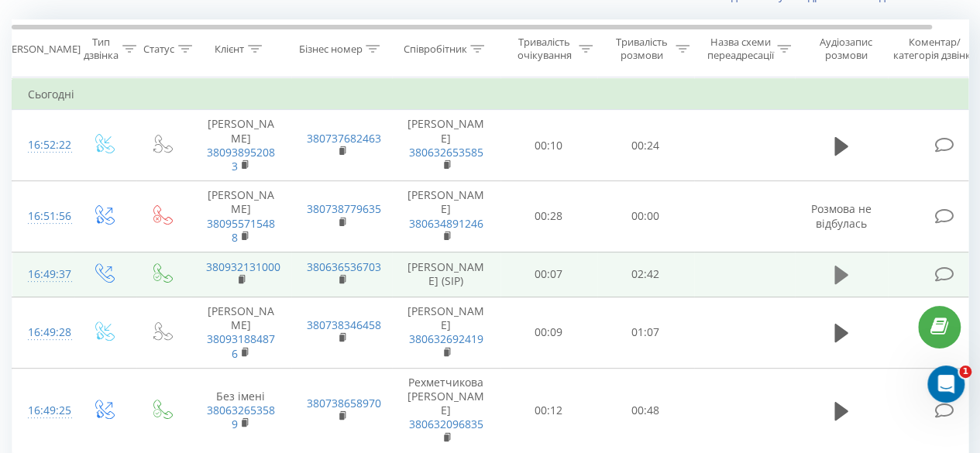 This screenshot has height=453, width=980. What do you see at coordinates (549, 274) in the screenshot?
I see `td: 00:07` at bounding box center [549, 274].